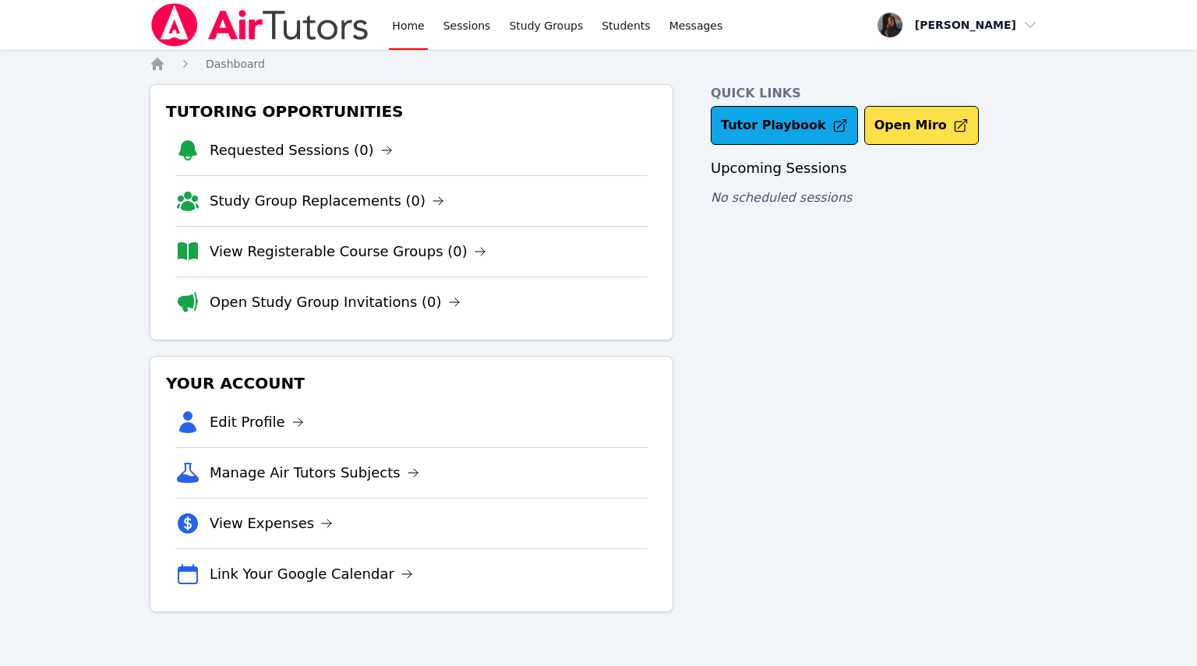 The image size is (1197, 666). I want to click on h3: Tutoring Opportunities, so click(411, 111).